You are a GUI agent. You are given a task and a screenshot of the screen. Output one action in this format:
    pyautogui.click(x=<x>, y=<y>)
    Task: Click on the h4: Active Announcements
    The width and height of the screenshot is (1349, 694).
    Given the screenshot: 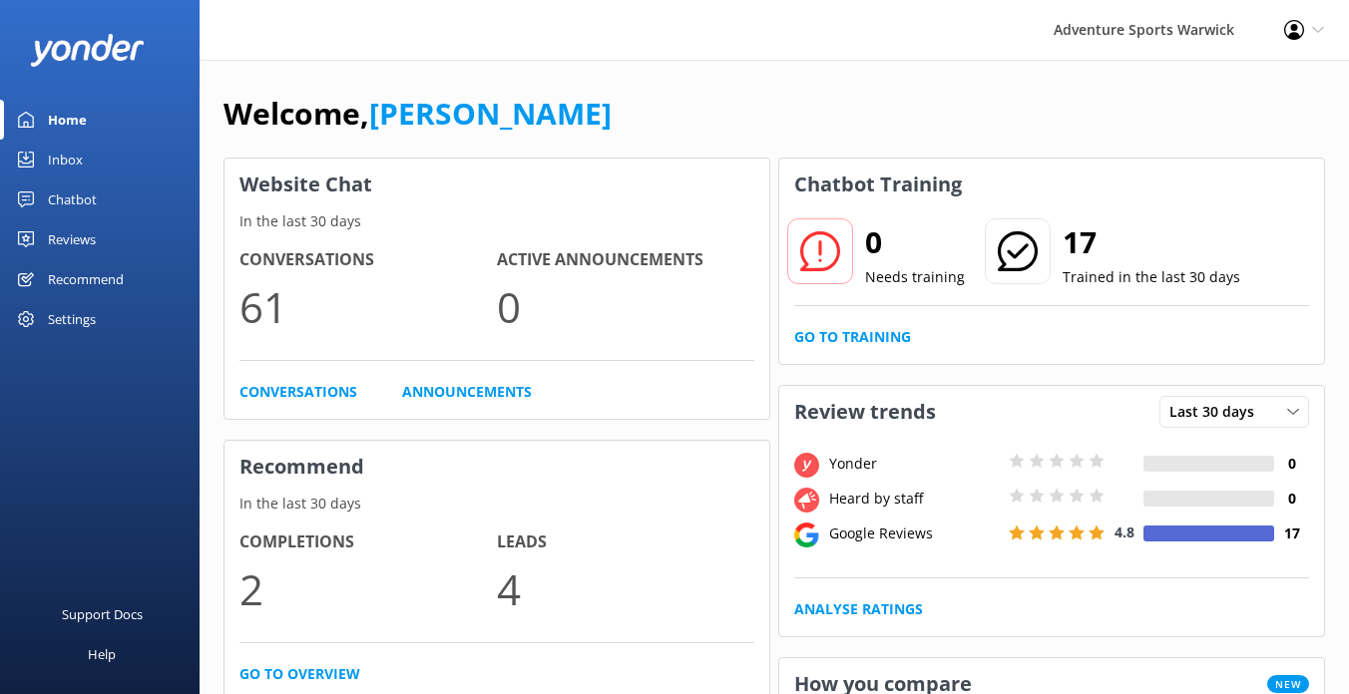 What is the action you would take?
    pyautogui.click(x=625, y=260)
    